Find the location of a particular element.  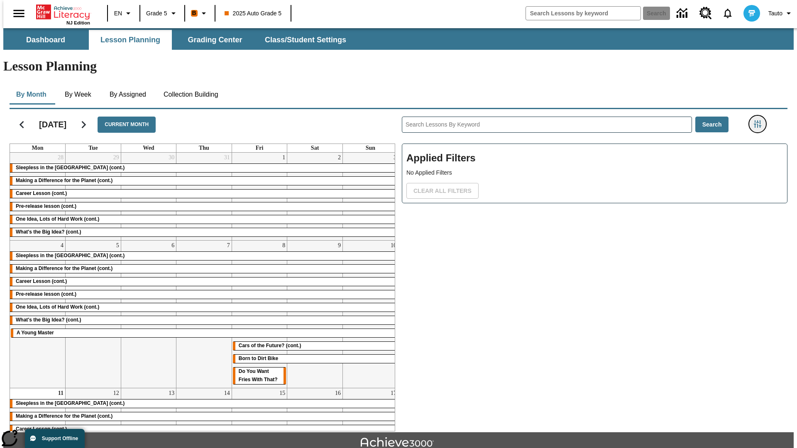

a: August 5, 2025 is located at coordinates (117, 246).